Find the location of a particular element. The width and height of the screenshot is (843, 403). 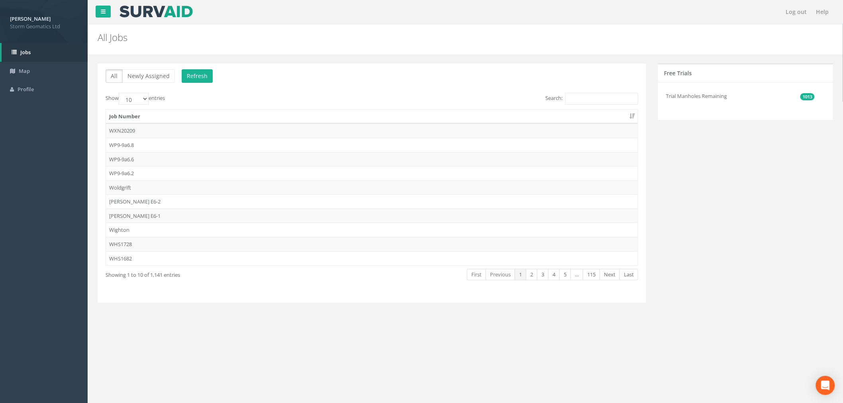

button: Refresh is located at coordinates (197, 76).